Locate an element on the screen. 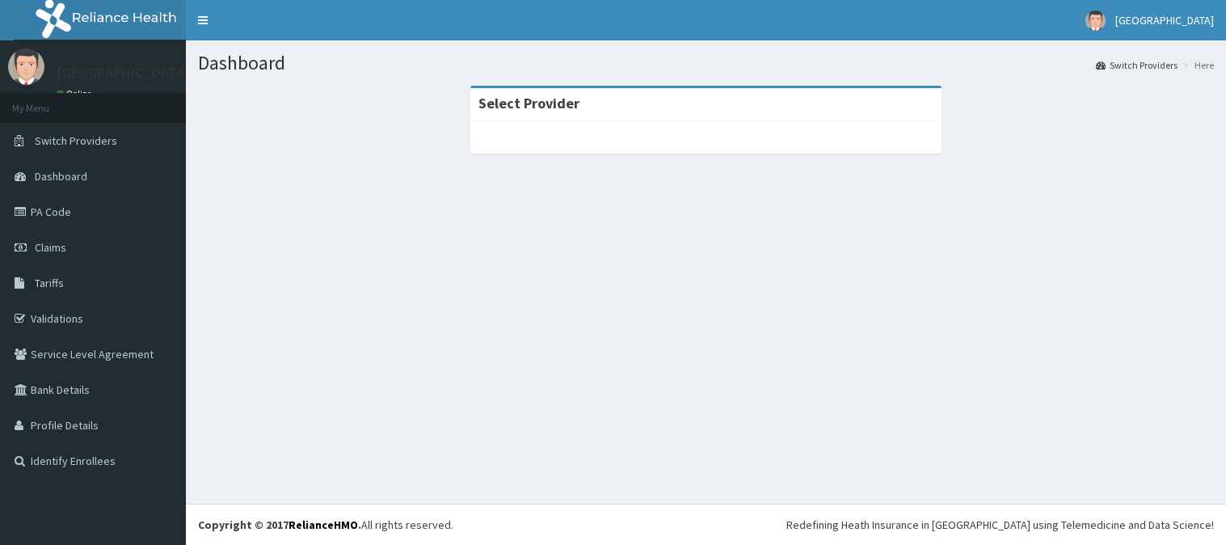 Image resolution: width=1226 pixels, height=545 pixels. span: Dashboard is located at coordinates (61, 176).